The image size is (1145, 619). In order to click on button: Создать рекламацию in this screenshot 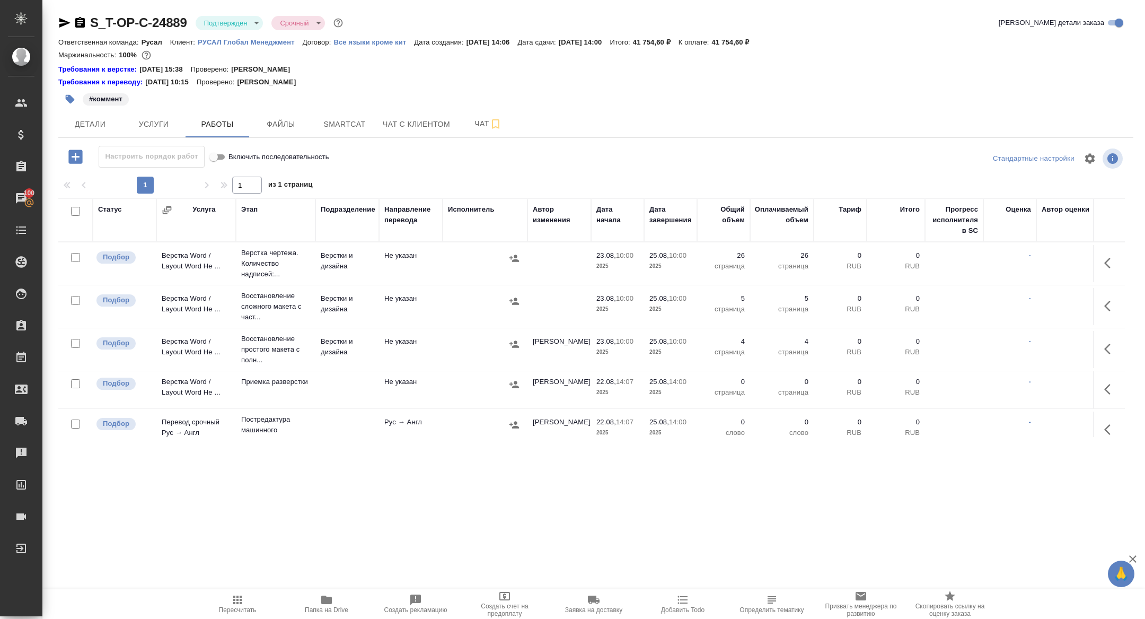, I will do `click(416, 604)`.